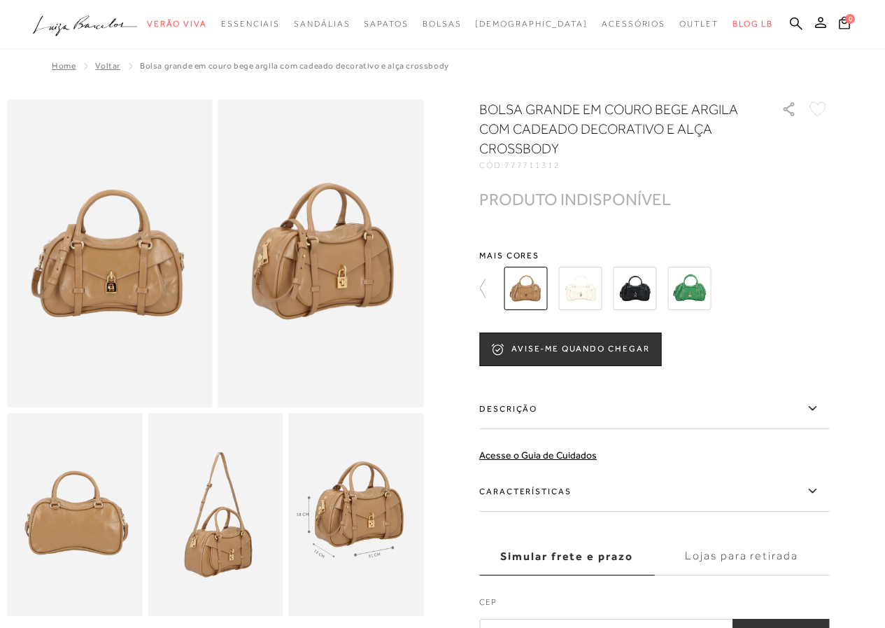 This screenshot has height=628, width=885. What do you see at coordinates (654, 255) in the screenshot?
I see `span: Mais cores` at bounding box center [654, 255].